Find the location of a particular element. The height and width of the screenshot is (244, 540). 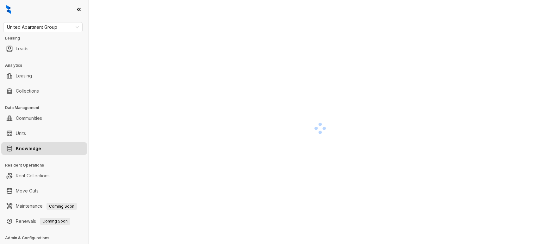

li: Leads is located at coordinates (44, 49).